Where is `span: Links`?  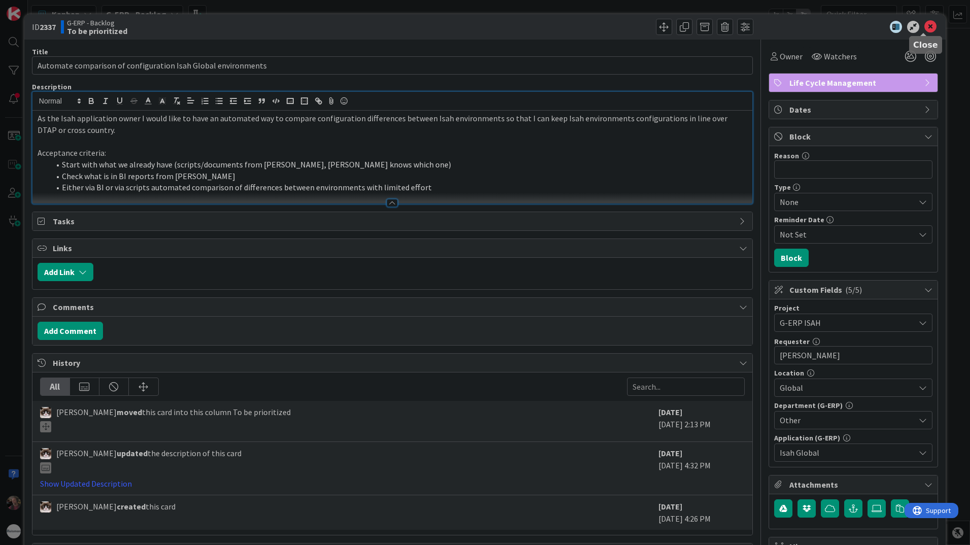 span: Links is located at coordinates (393, 248).